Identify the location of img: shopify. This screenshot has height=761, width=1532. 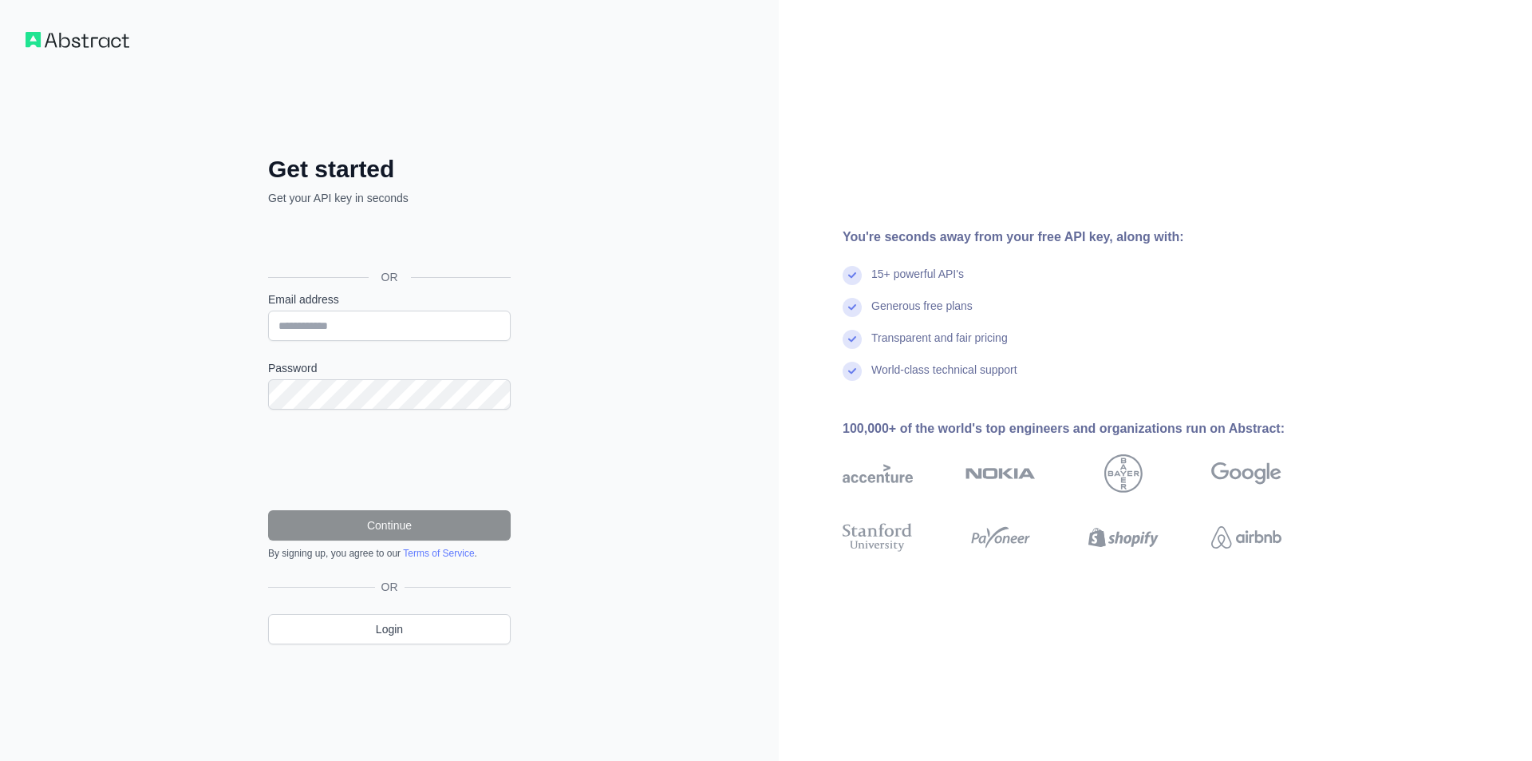
(1124, 537).